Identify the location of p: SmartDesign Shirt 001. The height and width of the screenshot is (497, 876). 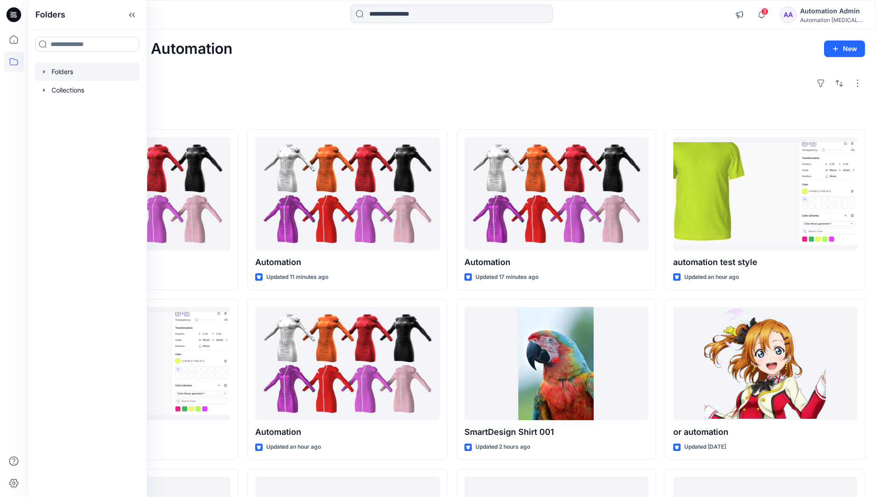
(556, 432).